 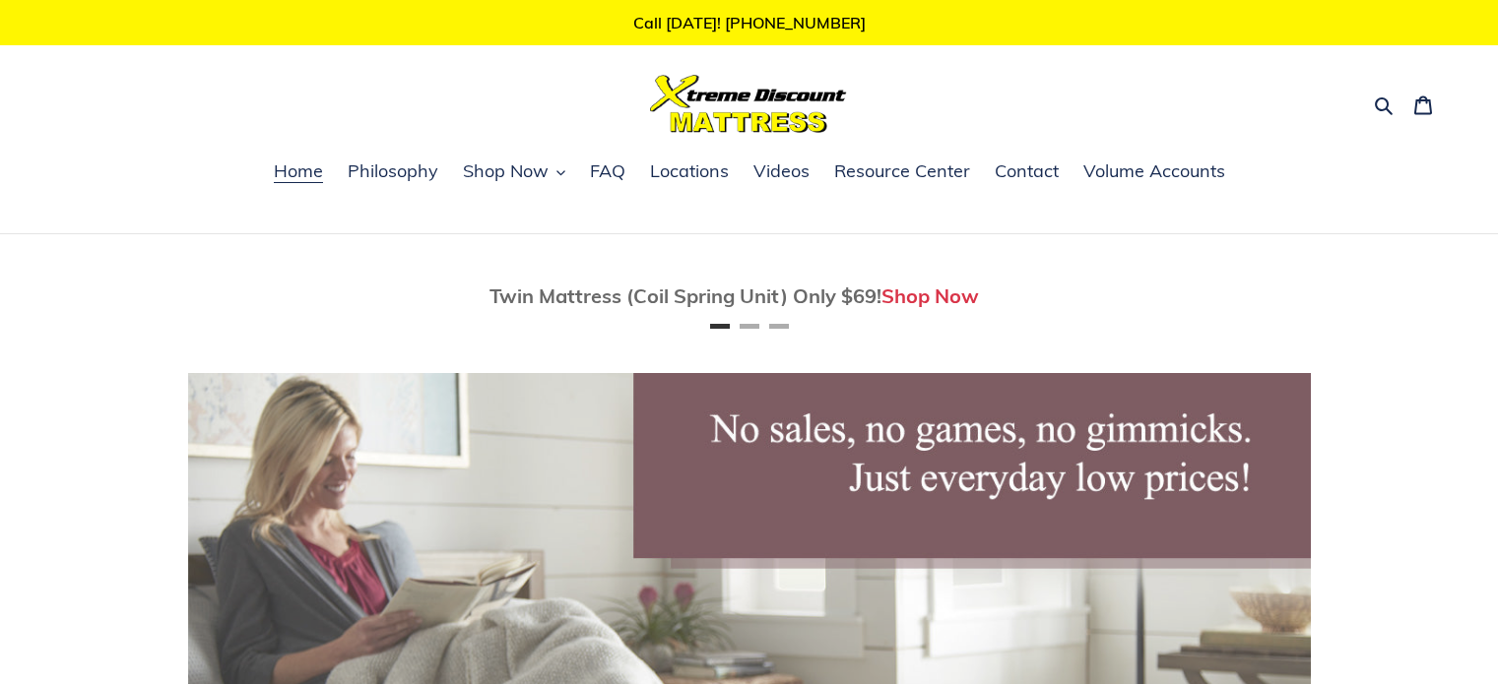 What do you see at coordinates (930, 295) in the screenshot?
I see `a: Shop Now` at bounding box center [930, 295].